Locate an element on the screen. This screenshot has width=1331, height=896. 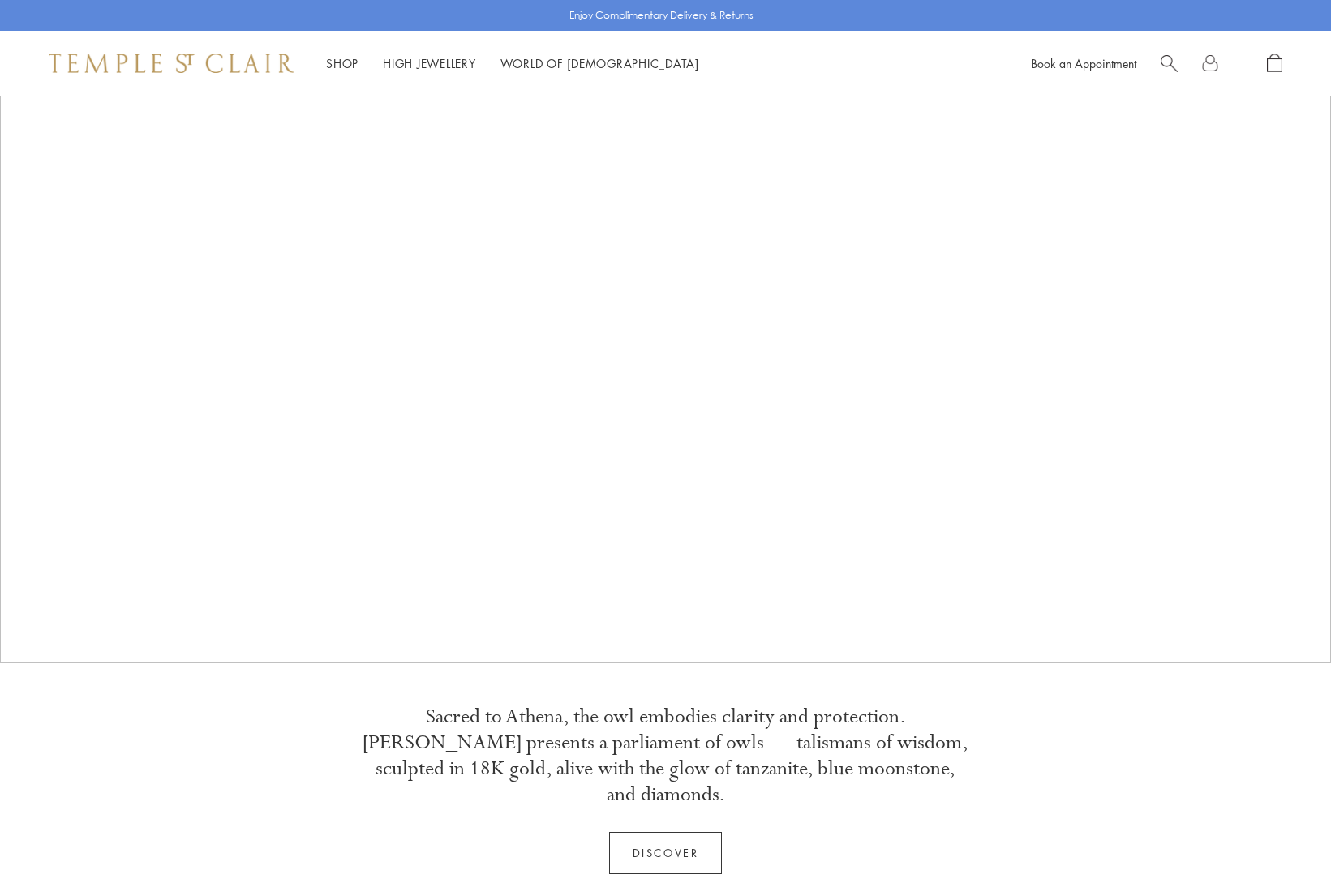
img: Temple St. Clair is located at coordinates (171, 63).